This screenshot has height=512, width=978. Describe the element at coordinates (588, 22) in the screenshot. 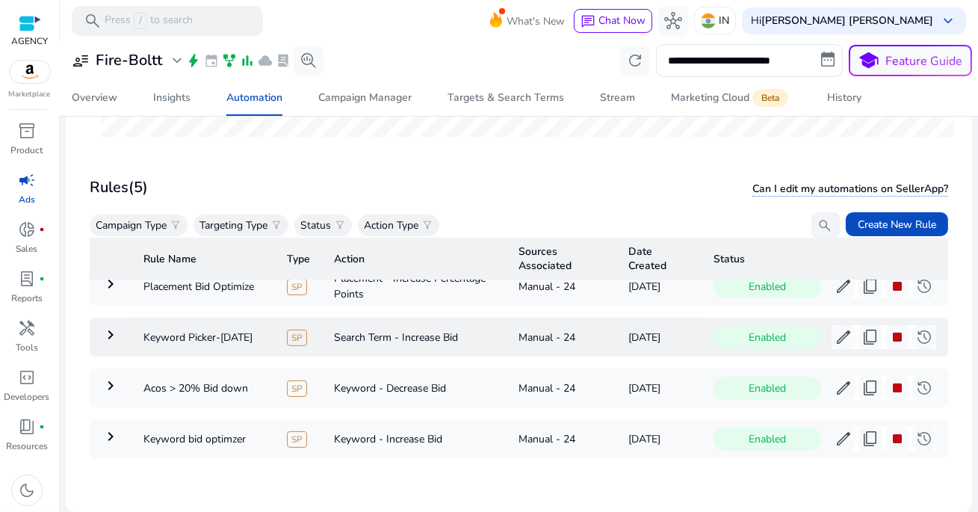

I see `span: chat` at that location.